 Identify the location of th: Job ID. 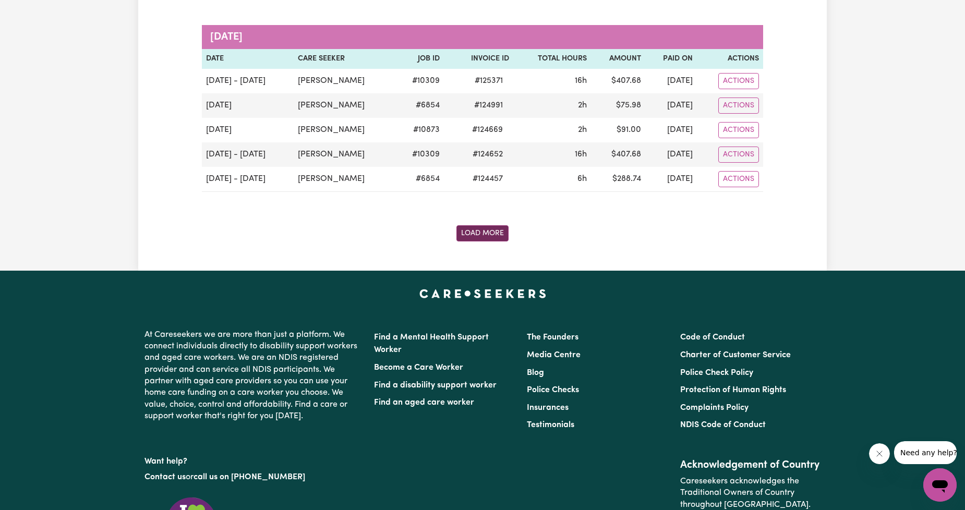
(419, 59).